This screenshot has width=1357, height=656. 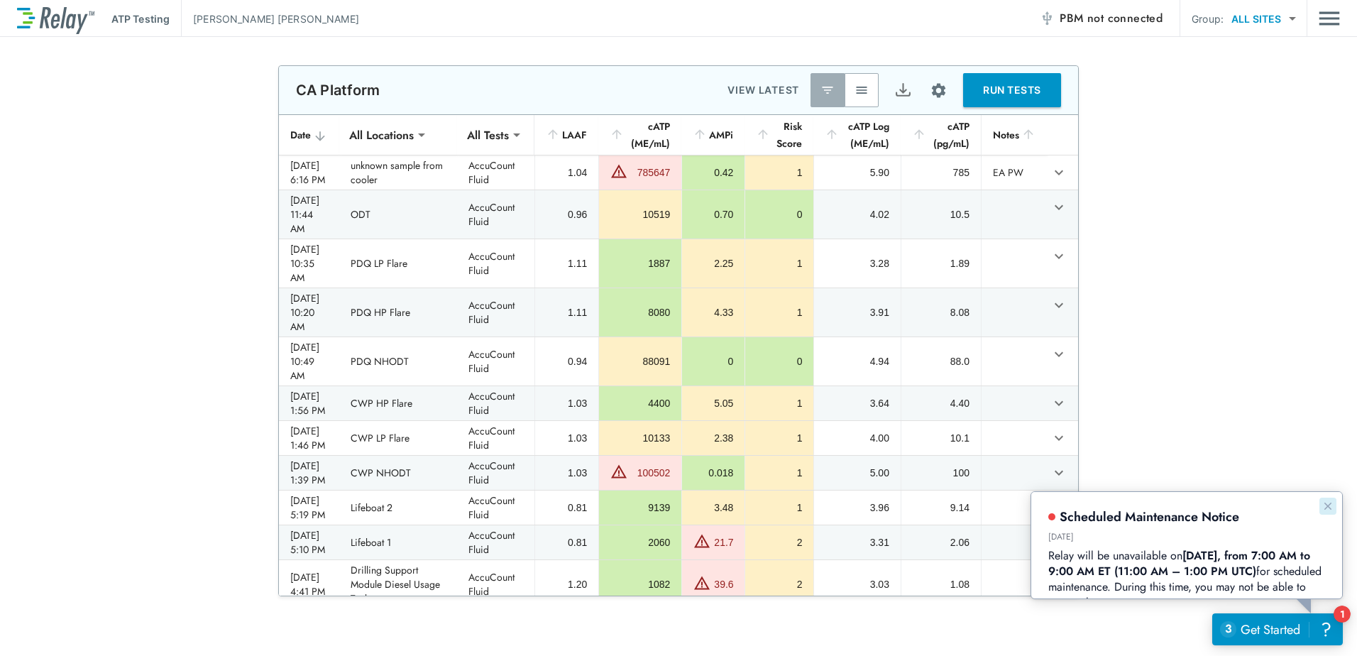 What do you see at coordinates (857, 135) in the screenshot?
I see `div: cATP Log (ME/mL)` at bounding box center [857, 135].